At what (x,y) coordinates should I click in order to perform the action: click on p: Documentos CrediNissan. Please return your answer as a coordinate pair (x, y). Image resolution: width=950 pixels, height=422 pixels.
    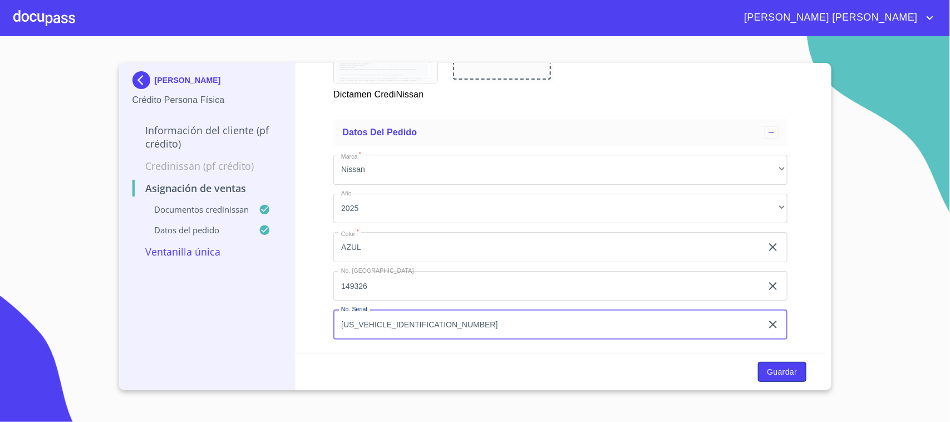
    Looking at the image, I should click on (196, 209).